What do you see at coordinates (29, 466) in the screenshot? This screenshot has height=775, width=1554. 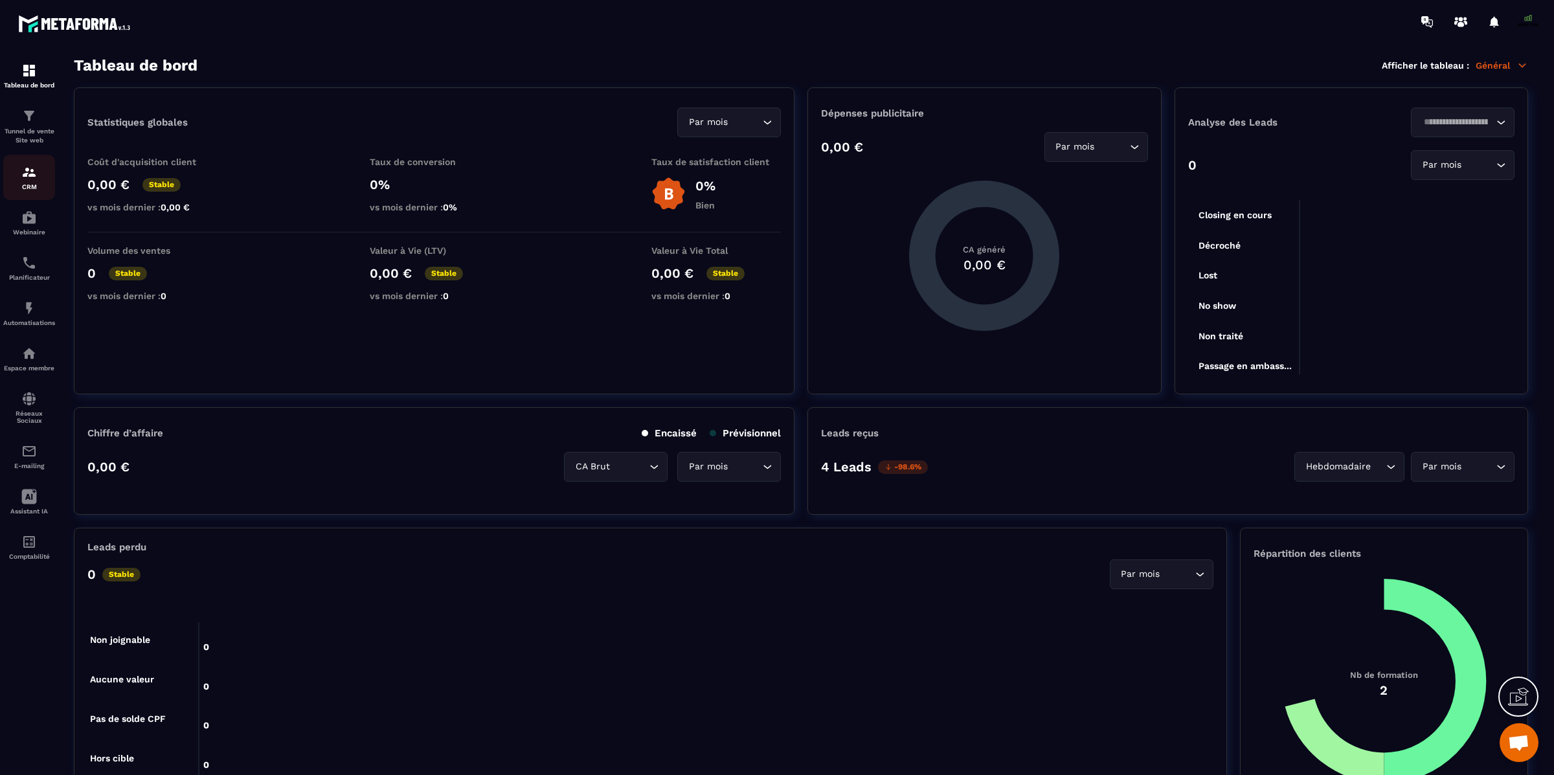 I see `p: E-mailing` at bounding box center [29, 466].